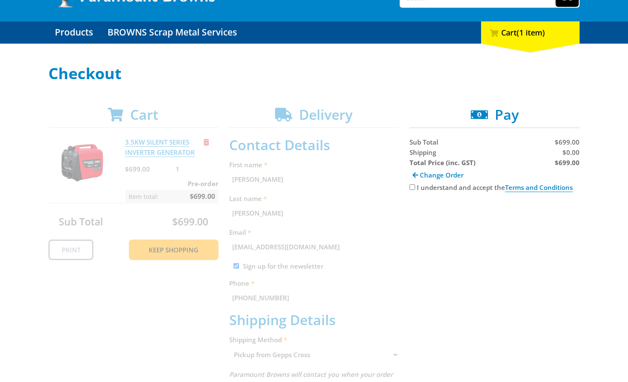 The width and height of the screenshot is (628, 382). What do you see at coordinates (567, 163) in the screenshot?
I see `strong: $699.00` at bounding box center [567, 163].